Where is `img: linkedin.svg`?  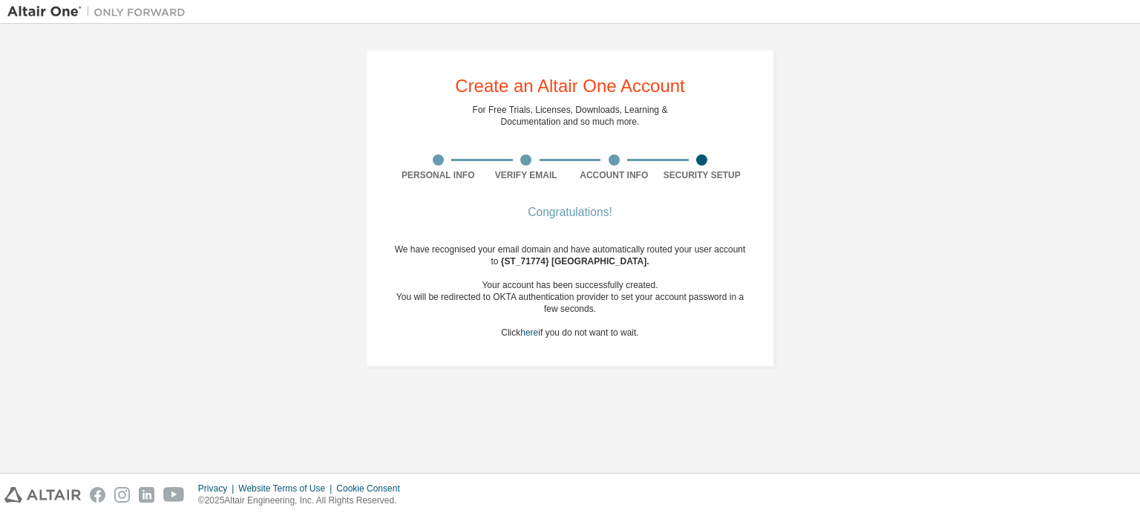
img: linkedin.svg is located at coordinates (146, 494).